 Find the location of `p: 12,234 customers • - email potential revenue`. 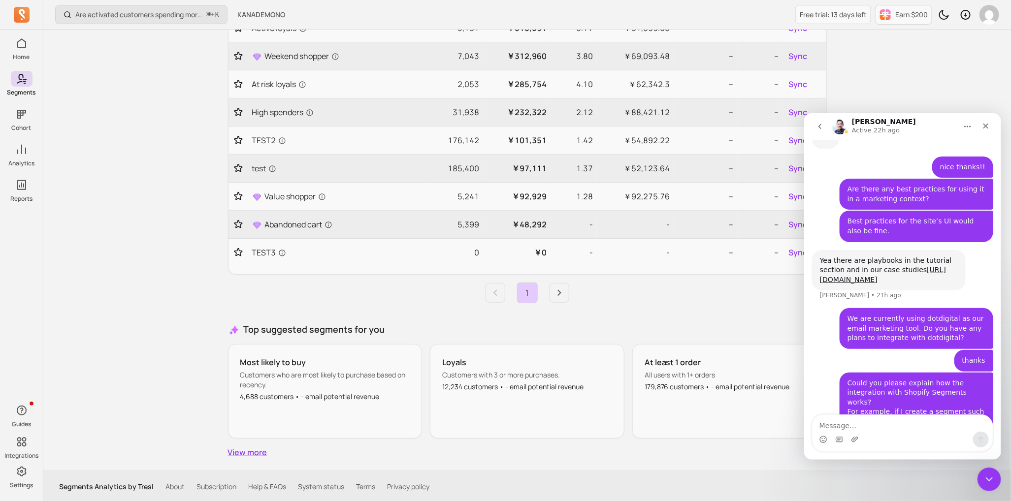

p: 12,234 customers • - email potential revenue is located at coordinates (527, 387).